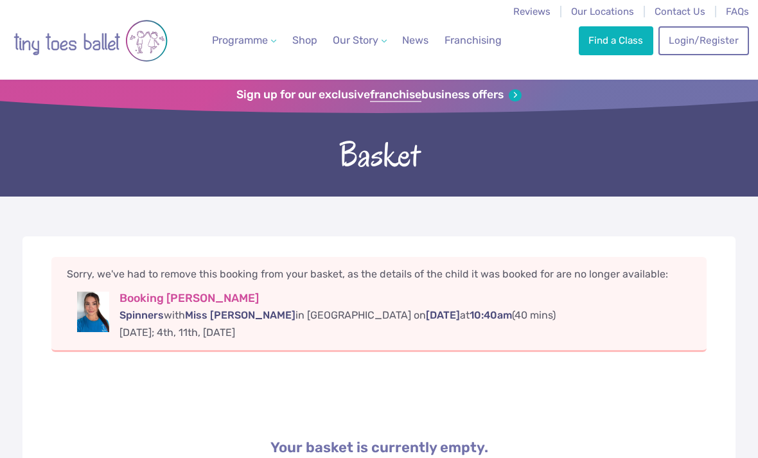 The image size is (758, 458). Describe the element at coordinates (679, 12) in the screenshot. I see `span: Contact Us` at that location.